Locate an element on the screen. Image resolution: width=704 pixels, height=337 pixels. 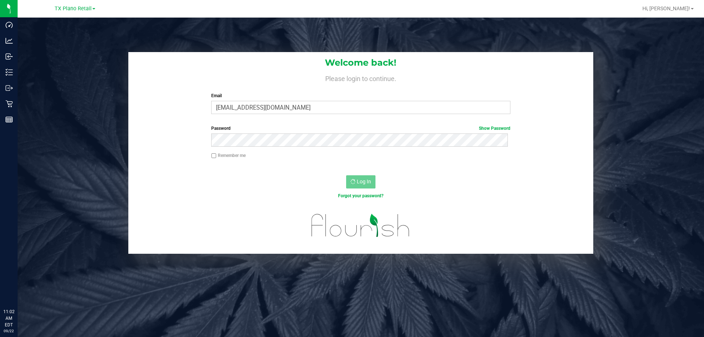
img: flourish_logo.svg is located at coordinates (360, 225).